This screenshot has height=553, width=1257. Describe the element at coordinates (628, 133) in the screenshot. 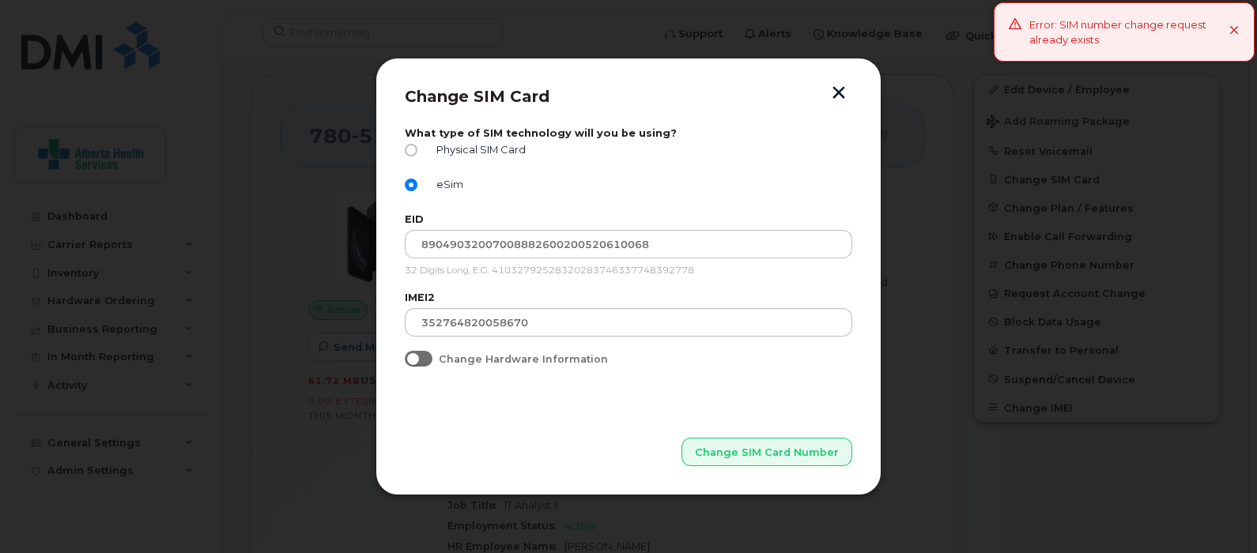

I see `label: What type of SIM technology will you be using?` at that location.